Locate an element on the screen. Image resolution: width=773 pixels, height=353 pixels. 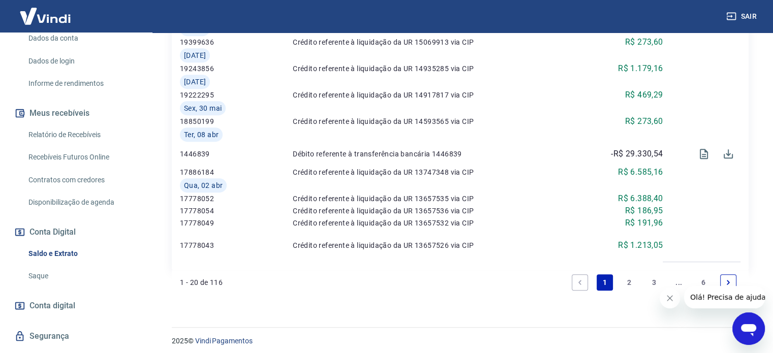
p: 1 - 20 de 116 is located at coordinates (201, 283).